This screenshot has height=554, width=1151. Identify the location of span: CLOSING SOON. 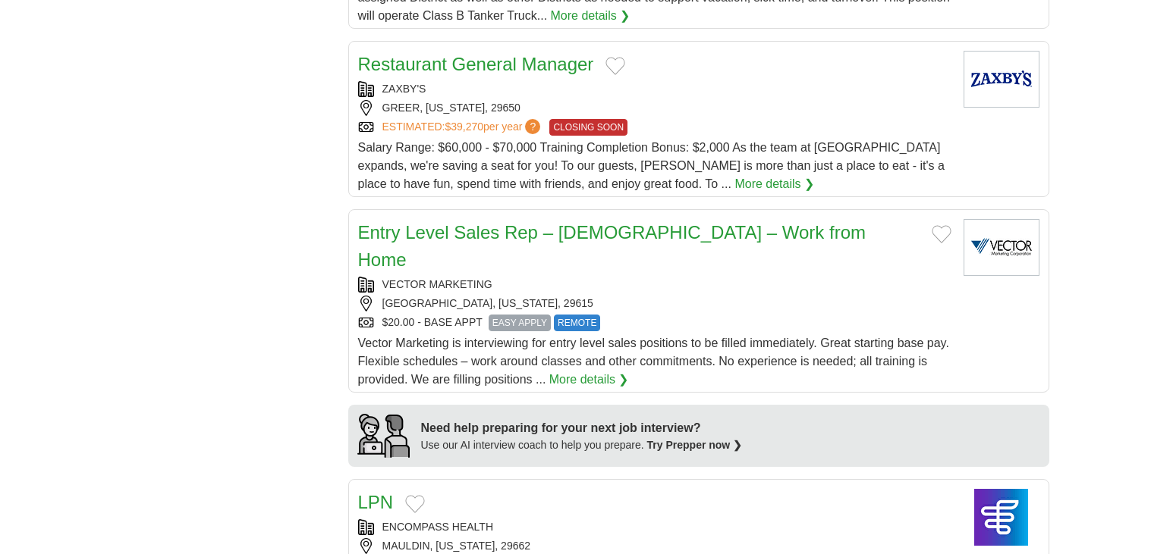
(588, 127).